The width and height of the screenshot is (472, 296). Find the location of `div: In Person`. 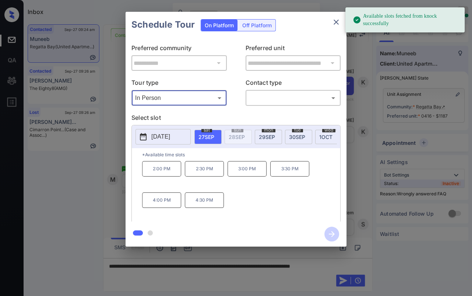

div: In Person is located at coordinates (179, 98).